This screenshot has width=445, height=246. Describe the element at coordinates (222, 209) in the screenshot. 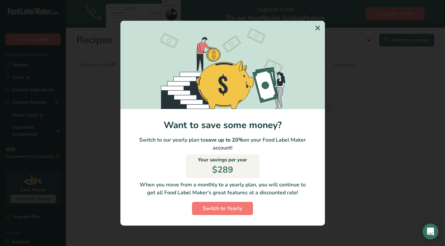

I see `span: Switch to Yearly` at that location.